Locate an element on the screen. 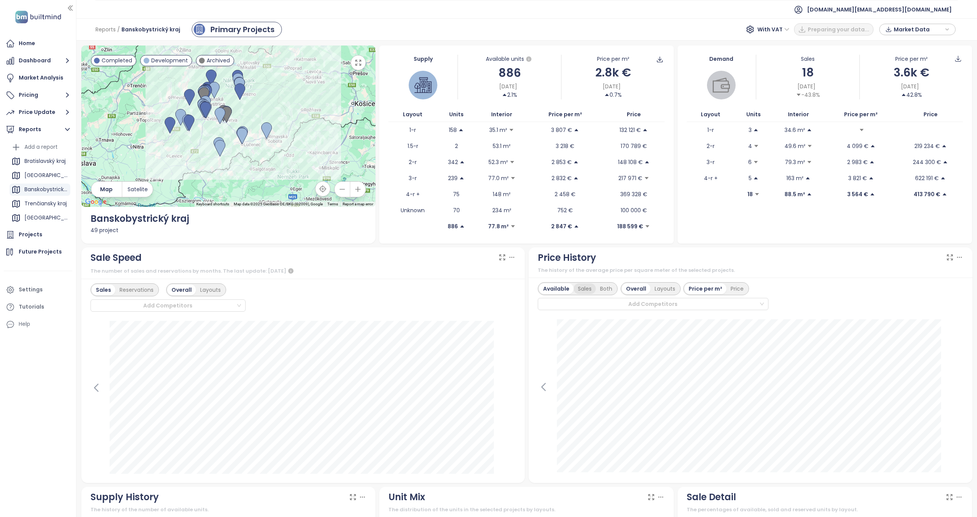 This screenshot has height=517, width=977. span: Map is located at coordinates (106, 189).